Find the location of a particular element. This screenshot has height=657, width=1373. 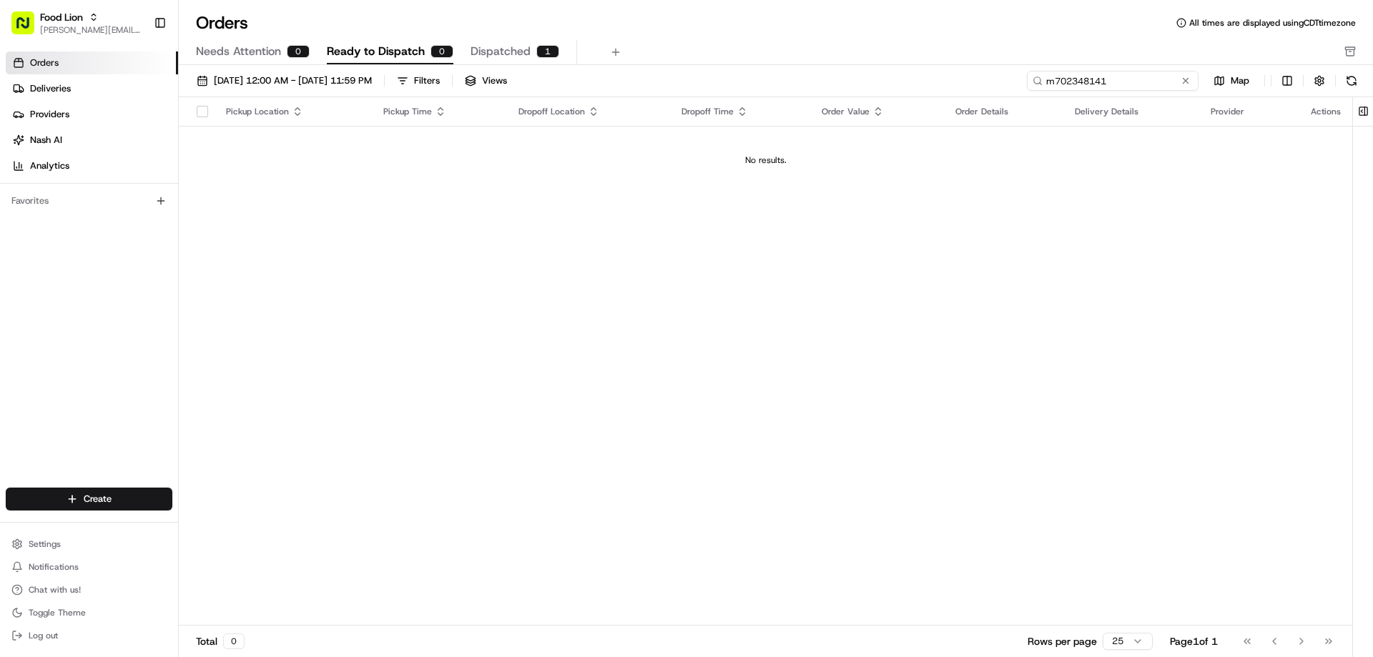

a: Providers is located at coordinates (92, 114).